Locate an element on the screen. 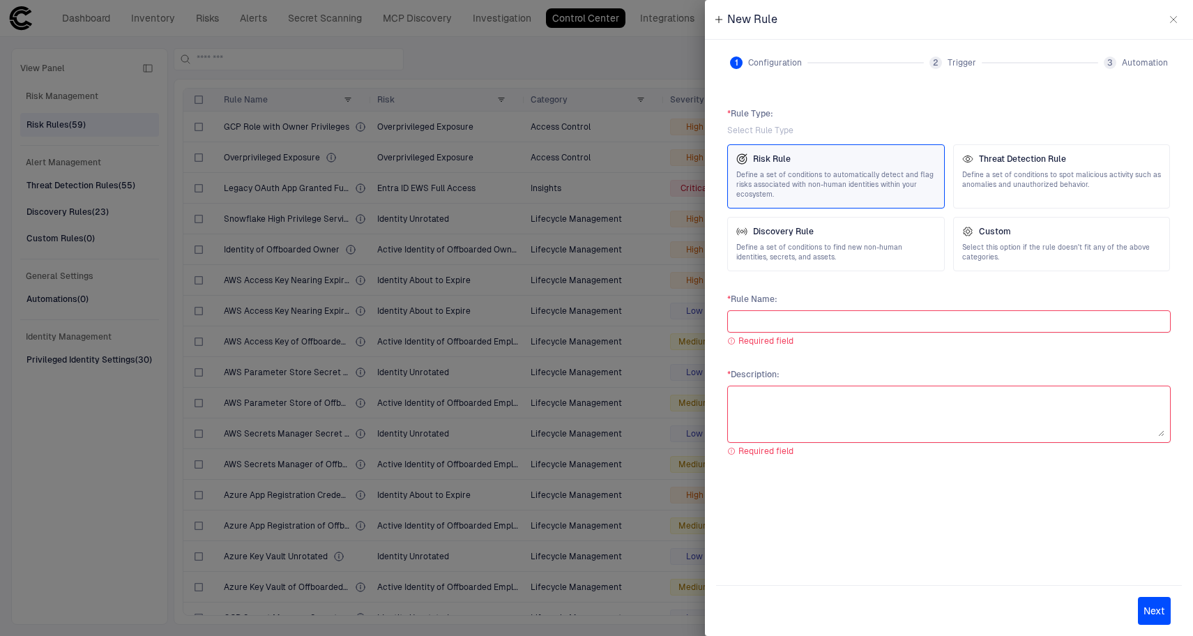 This screenshot has width=1193, height=636. span: Rule Name : is located at coordinates (949, 299).